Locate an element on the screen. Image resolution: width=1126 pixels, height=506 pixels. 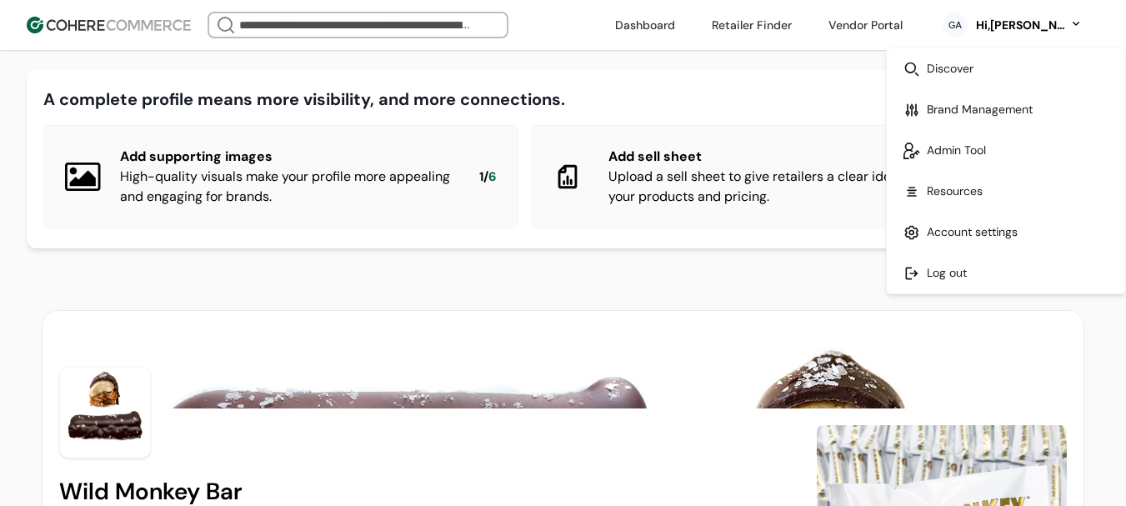
img: Brand cover image is located at coordinates (563, 359).